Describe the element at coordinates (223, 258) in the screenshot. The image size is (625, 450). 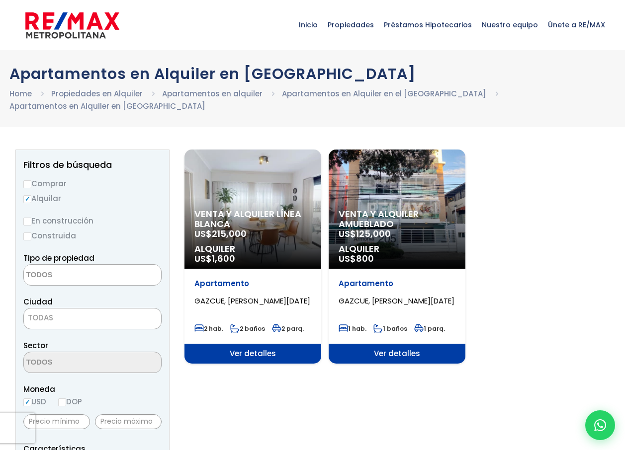
I see `span: 1,600` at that location.